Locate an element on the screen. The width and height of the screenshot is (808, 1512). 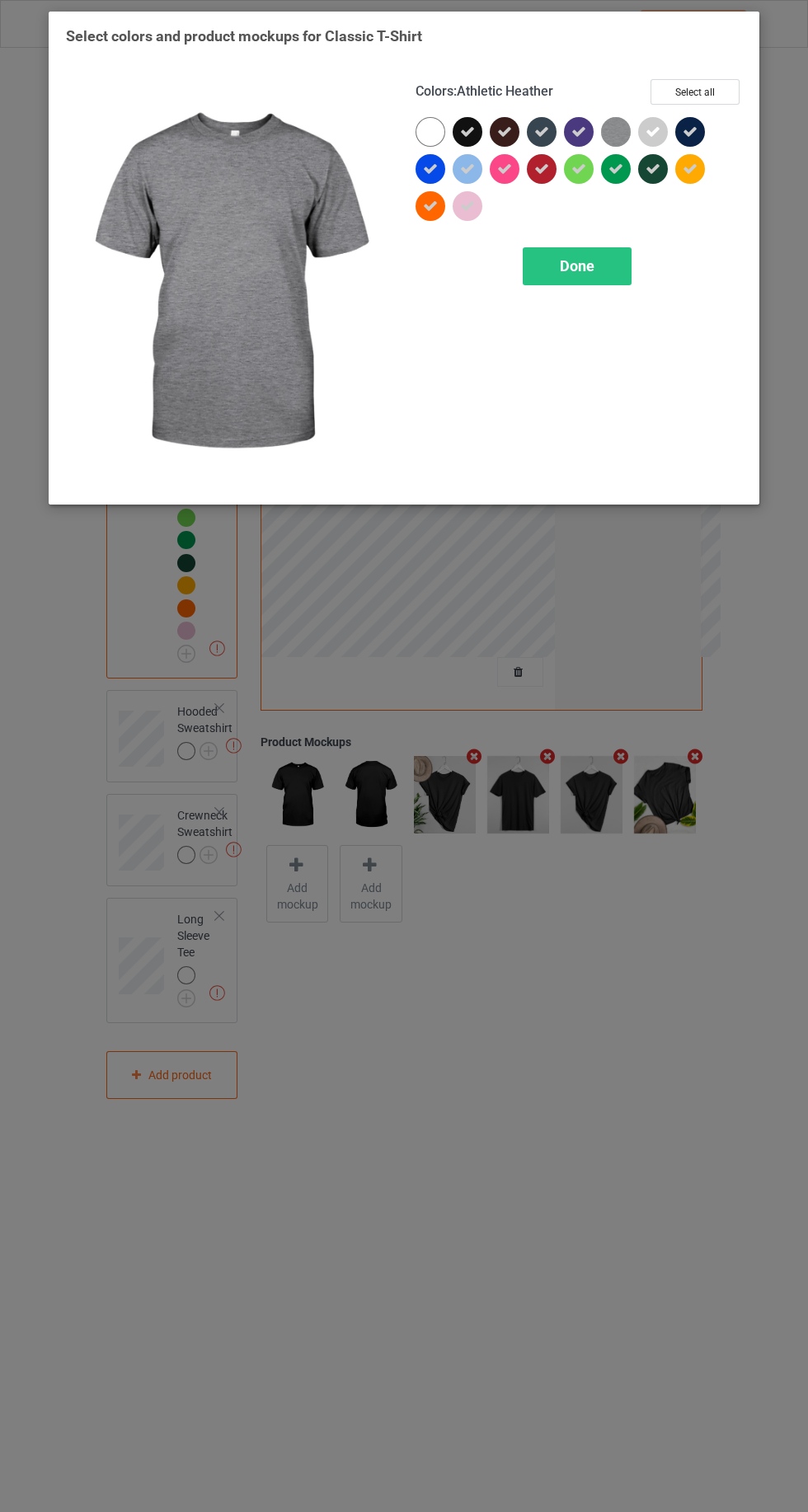
img: heather_texture.png is located at coordinates (616, 132).